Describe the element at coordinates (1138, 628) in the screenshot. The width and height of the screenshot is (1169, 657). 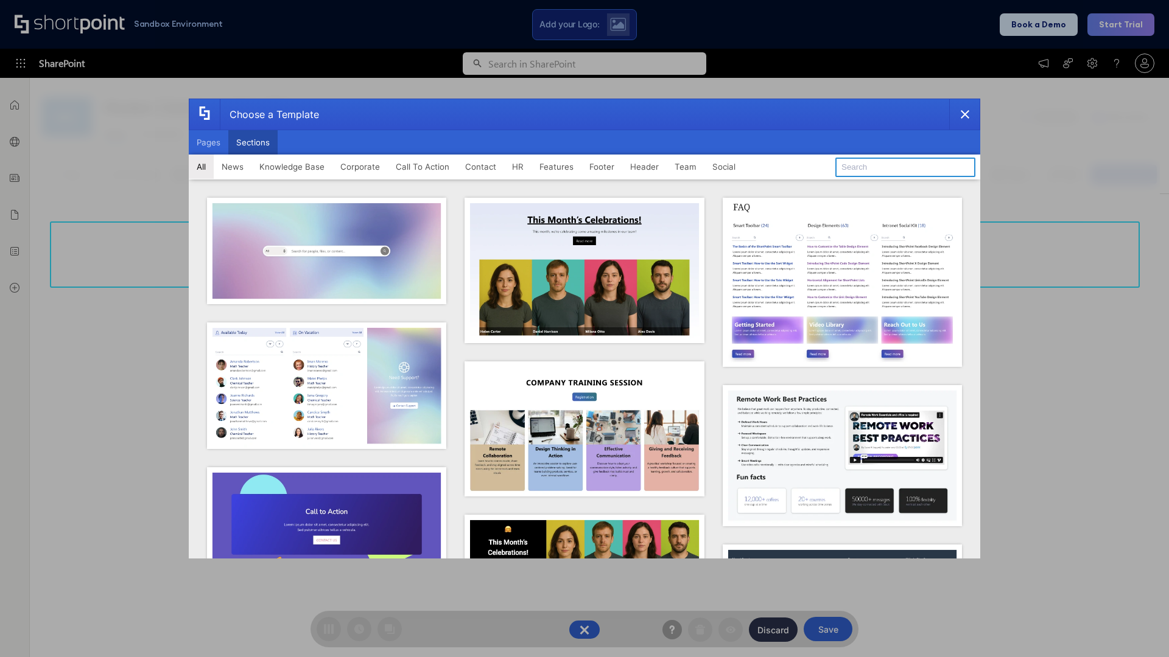
I see `div: Chat Widget` at that location.